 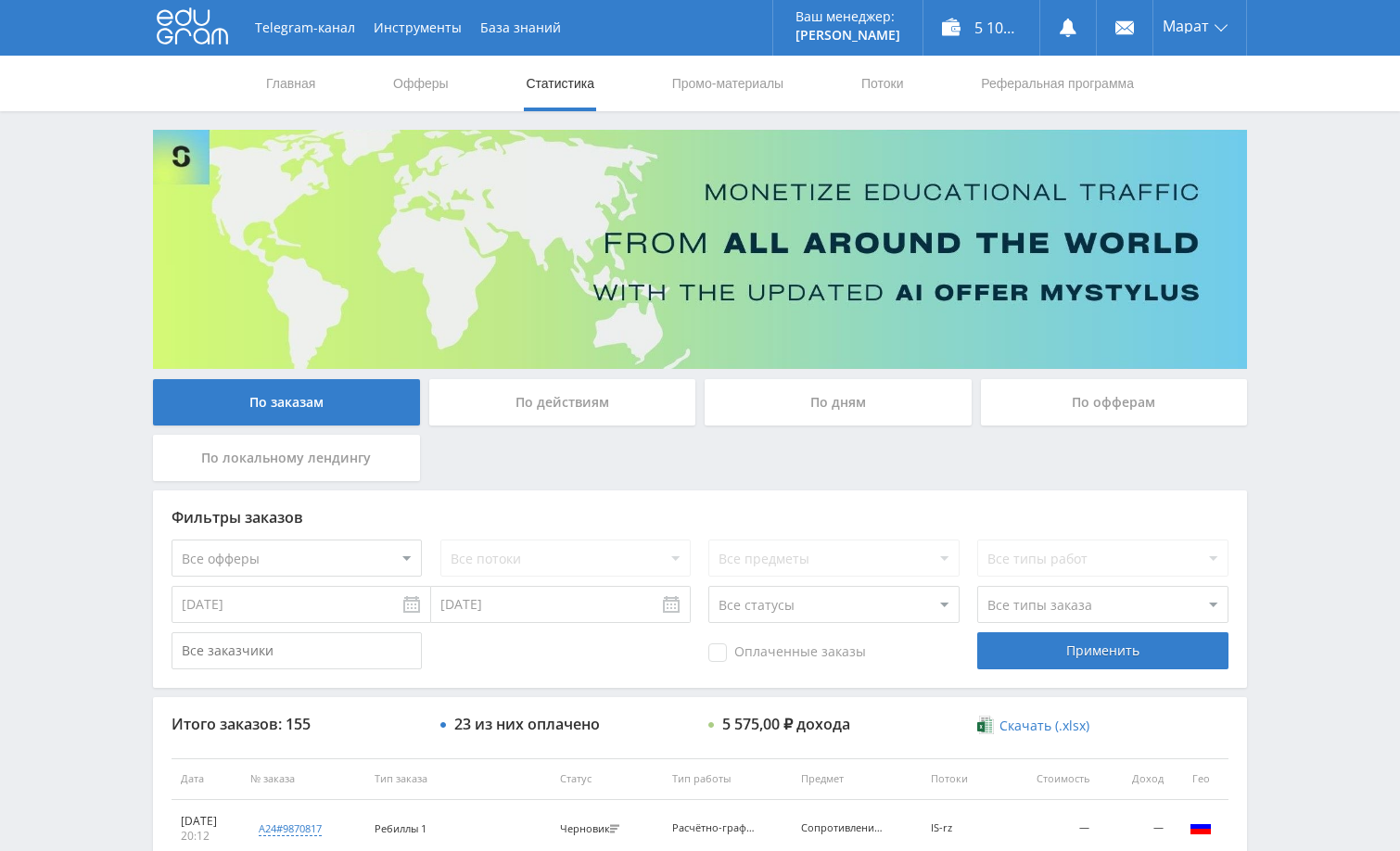 I want to click on input: Все заказчики, so click(x=297, y=651).